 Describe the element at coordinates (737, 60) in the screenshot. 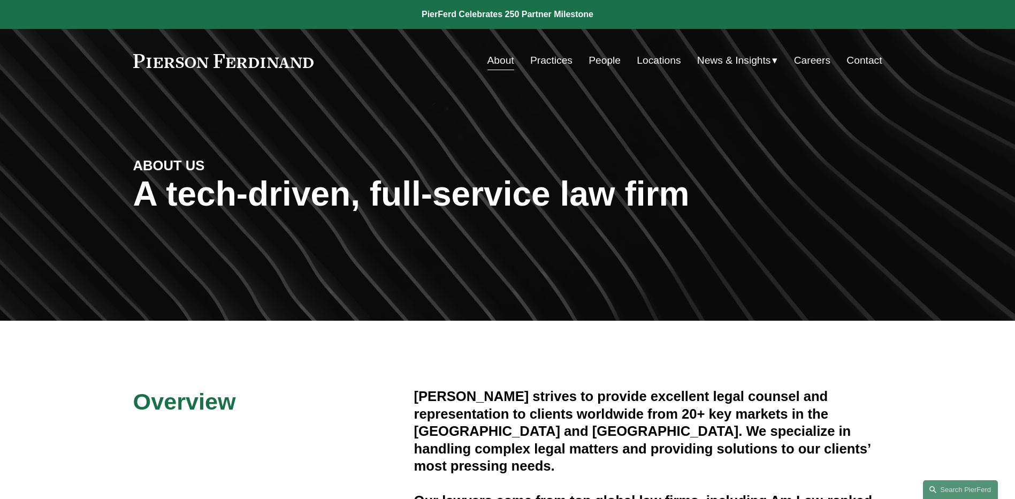

I see `a: folder dropdown` at that location.